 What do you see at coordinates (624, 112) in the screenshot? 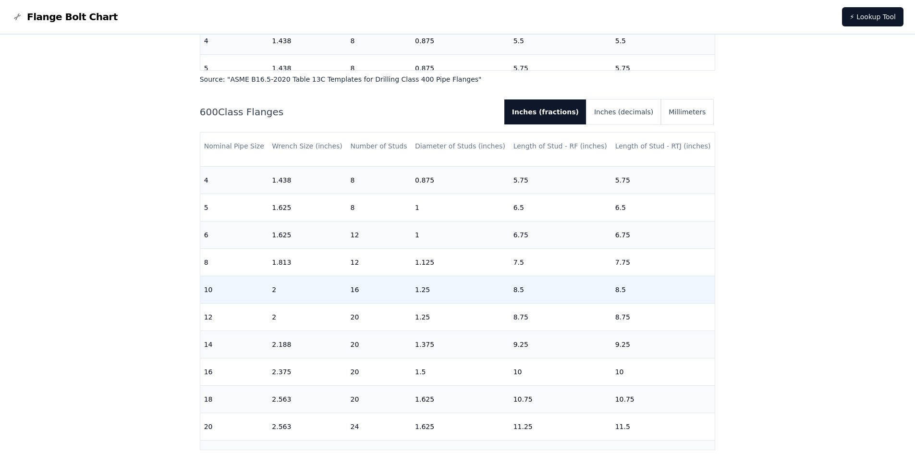
I see `button: Inches (decimals)` at bounding box center [624, 112].